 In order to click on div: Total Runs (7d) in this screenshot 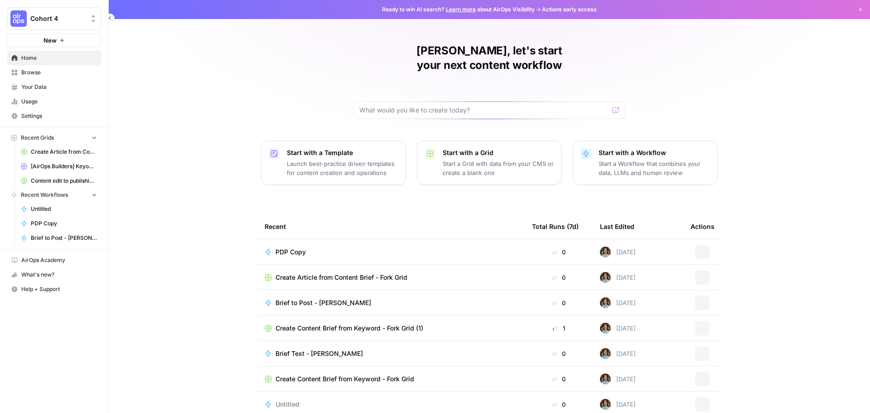, I will do `click(555, 226)`.